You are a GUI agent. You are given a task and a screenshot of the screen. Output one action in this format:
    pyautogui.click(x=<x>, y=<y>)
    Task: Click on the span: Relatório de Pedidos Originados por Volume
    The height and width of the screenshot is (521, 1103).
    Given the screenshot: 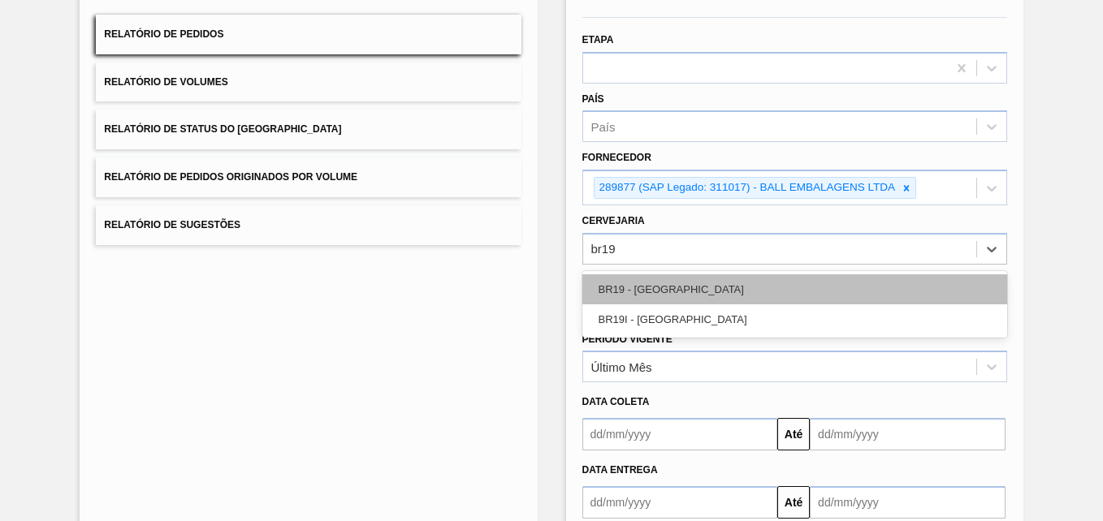 What is the action you would take?
    pyautogui.click(x=231, y=177)
    